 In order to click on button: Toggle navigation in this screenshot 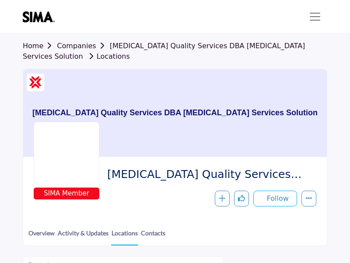, I will do `click(315, 17)`.